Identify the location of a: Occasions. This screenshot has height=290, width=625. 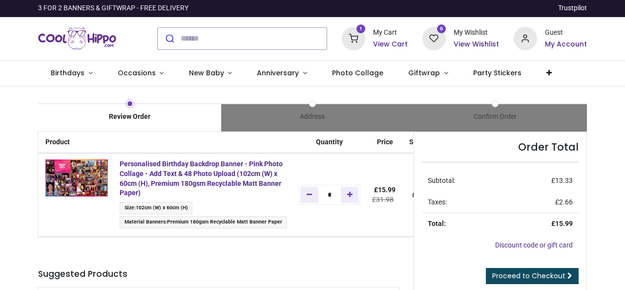
(141, 73).